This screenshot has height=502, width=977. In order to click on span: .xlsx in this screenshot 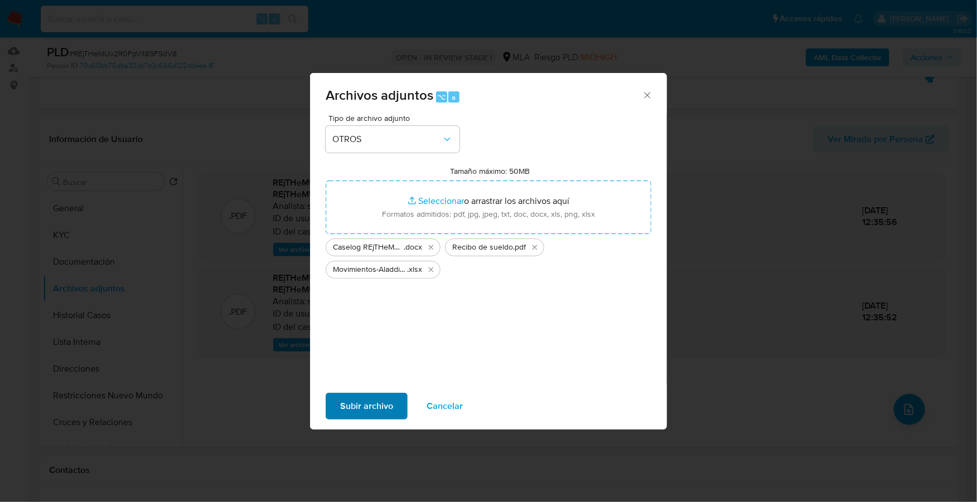, I will do `click(414, 270)`.